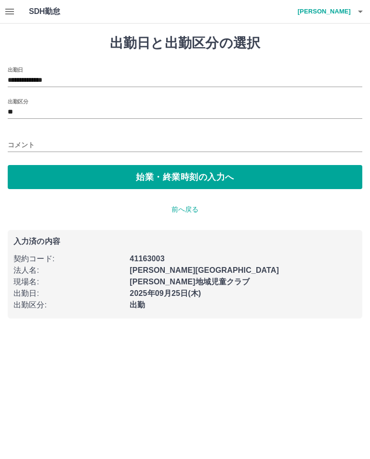 The width and height of the screenshot is (370, 459). Describe the element at coordinates (68, 259) in the screenshot. I see `p: 契約コード :` at that location.